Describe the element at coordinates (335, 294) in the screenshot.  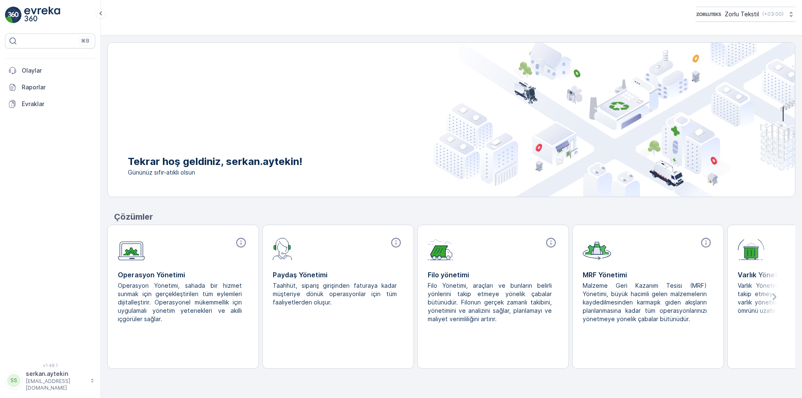
I see `p: Taahhüt, sipariş girişinden faturaya kadar müşteriye dönük operasyonlar için tüm faaliyetlerden o...` at that location.